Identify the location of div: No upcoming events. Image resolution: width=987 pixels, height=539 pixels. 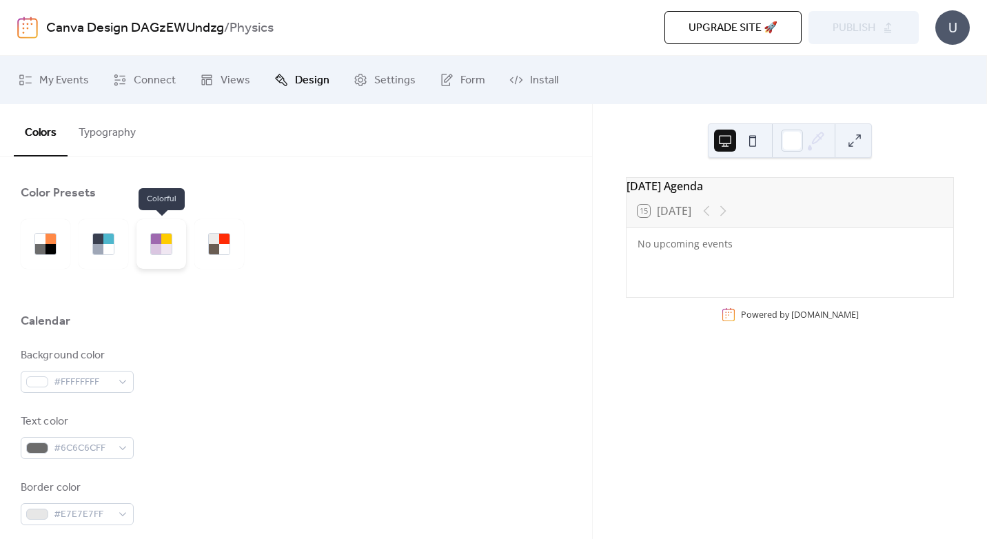
(790, 243).